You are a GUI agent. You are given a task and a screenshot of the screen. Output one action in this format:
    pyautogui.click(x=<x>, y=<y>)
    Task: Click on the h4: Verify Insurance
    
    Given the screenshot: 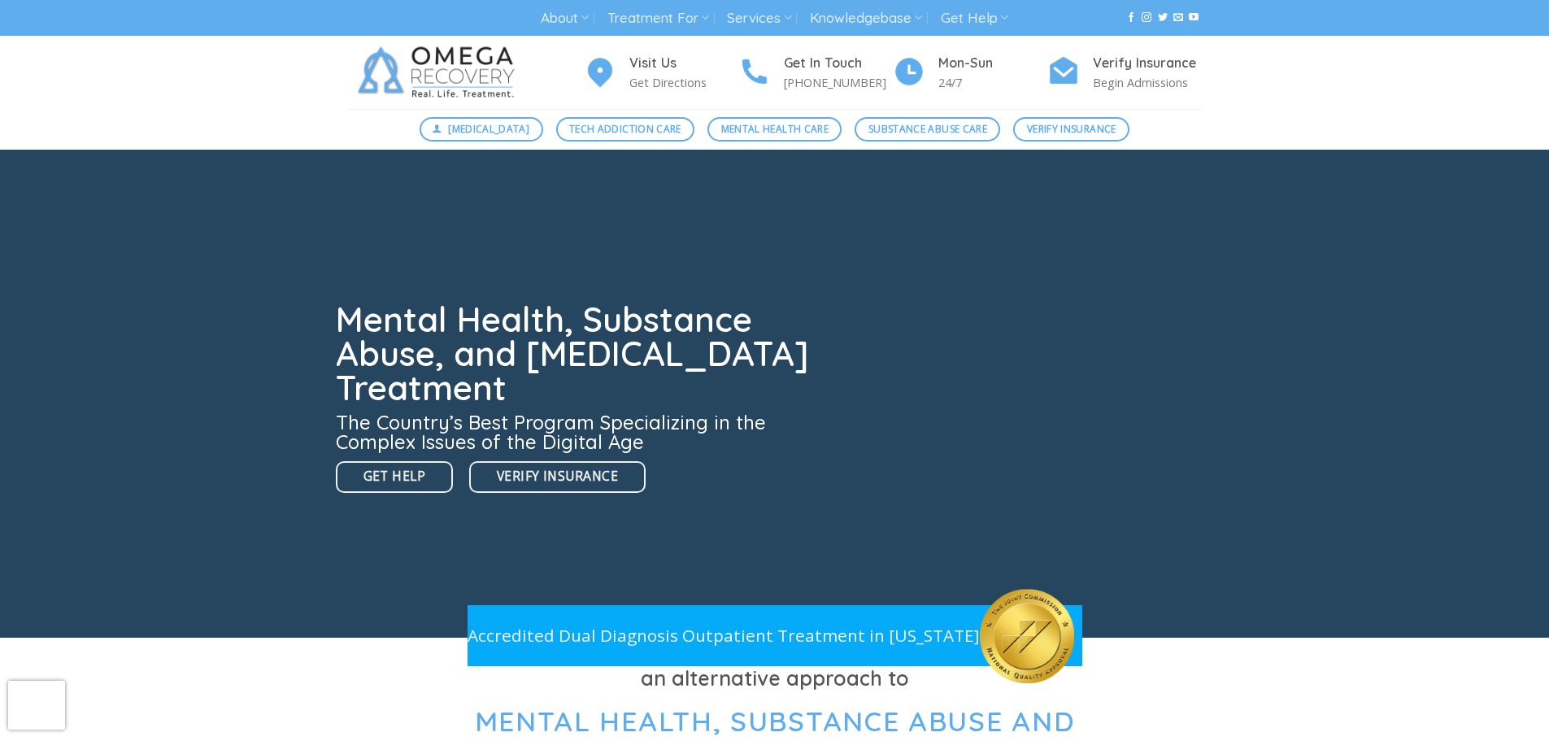 What is the action you would take?
    pyautogui.click(x=1147, y=63)
    